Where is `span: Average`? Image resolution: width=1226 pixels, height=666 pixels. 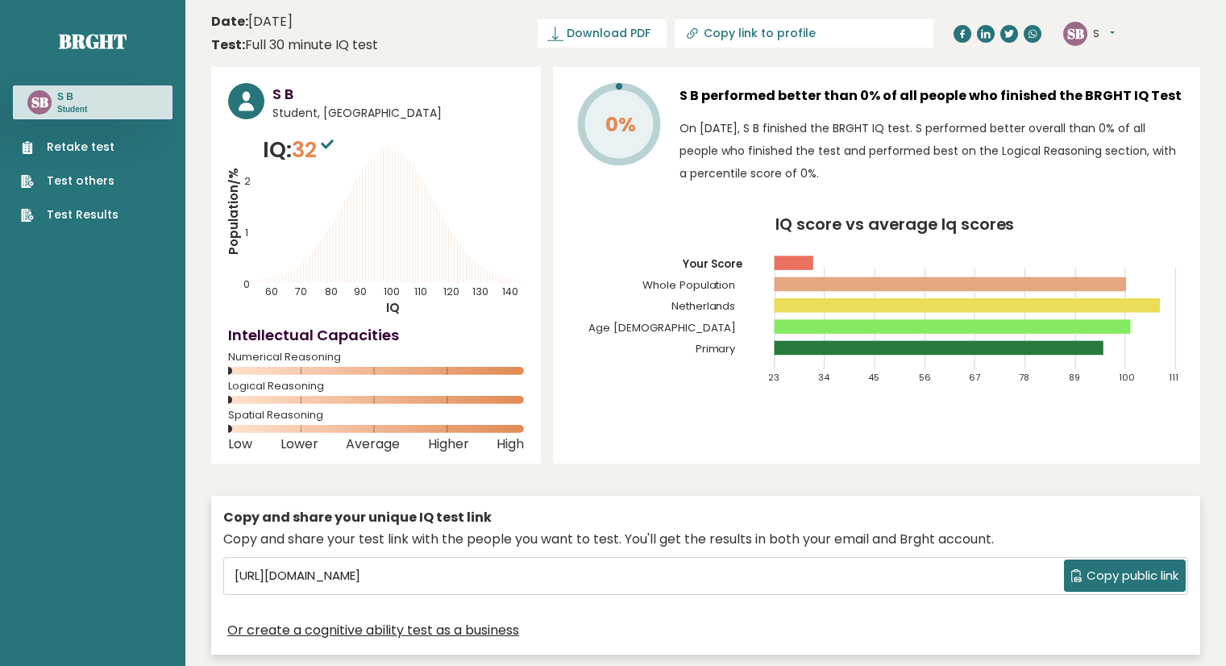 span: Average is located at coordinates (372, 444).